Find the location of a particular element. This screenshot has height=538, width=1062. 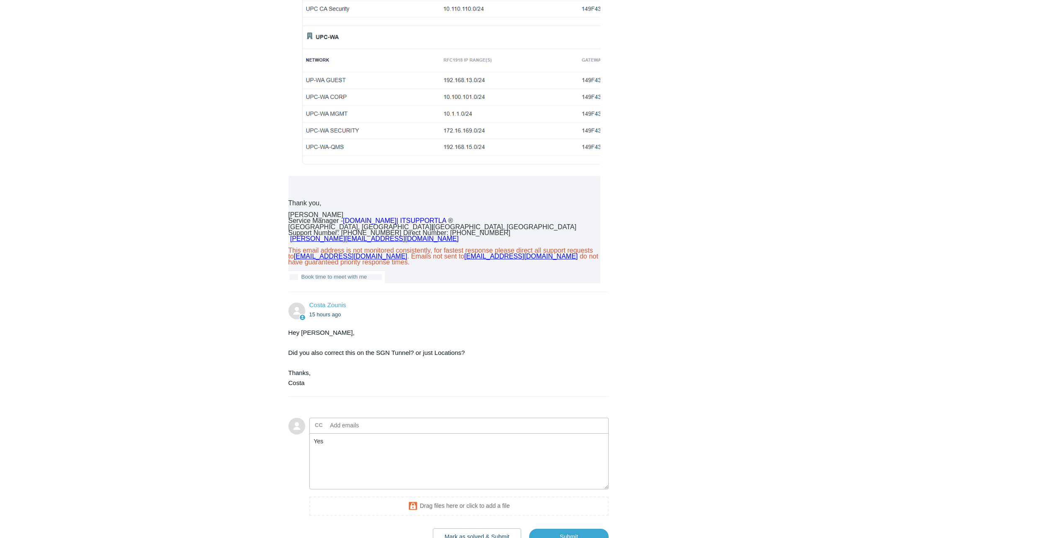

span: | ITSUPPORTLA is located at coordinates (395, 220).